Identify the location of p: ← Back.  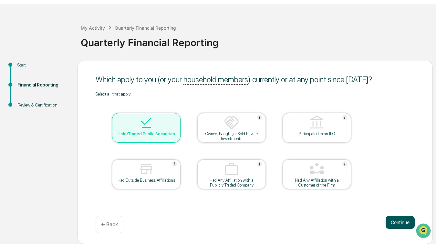
(109, 224).